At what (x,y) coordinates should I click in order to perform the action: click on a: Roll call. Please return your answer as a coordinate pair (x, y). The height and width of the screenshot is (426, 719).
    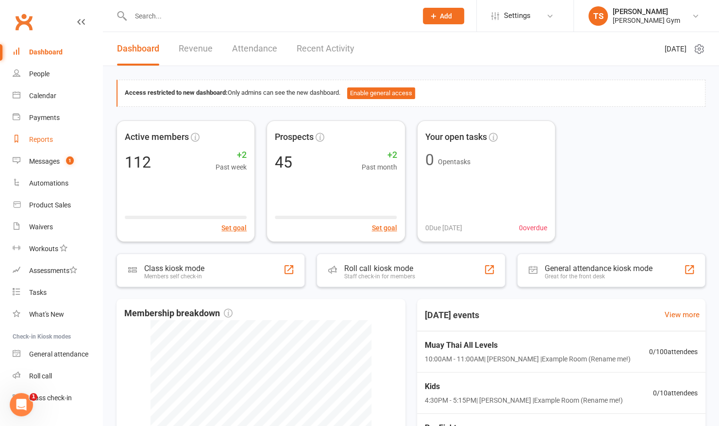
    Looking at the image, I should click on (57, 376).